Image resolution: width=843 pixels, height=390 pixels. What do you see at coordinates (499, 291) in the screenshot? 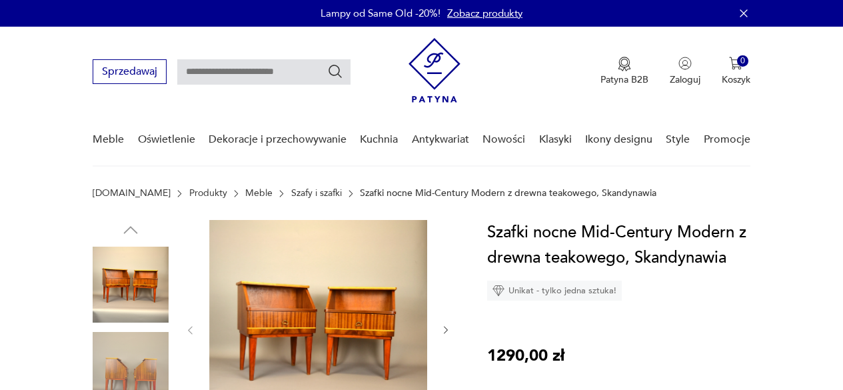
I see `img: Ikona diamentu` at bounding box center [499, 291].